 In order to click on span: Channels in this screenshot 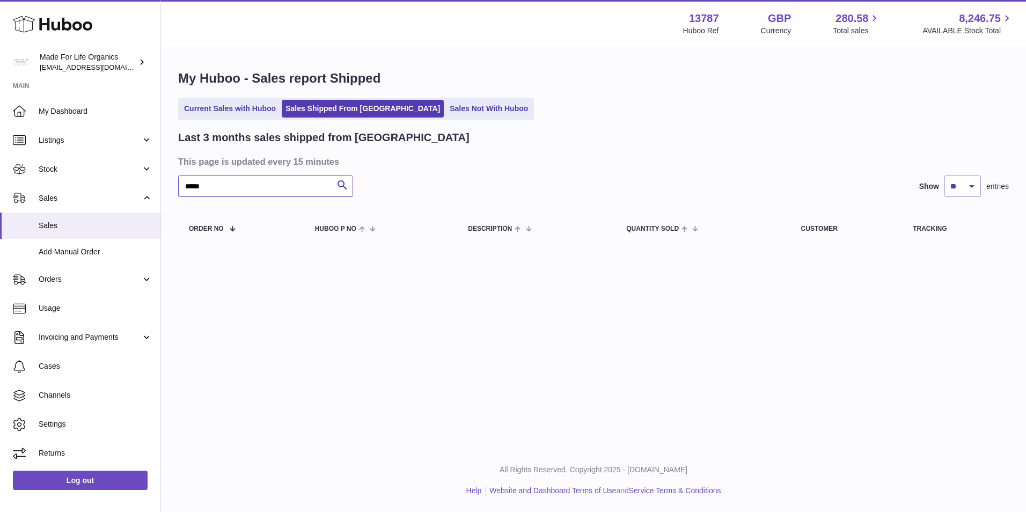, I will do `click(96, 395)`.